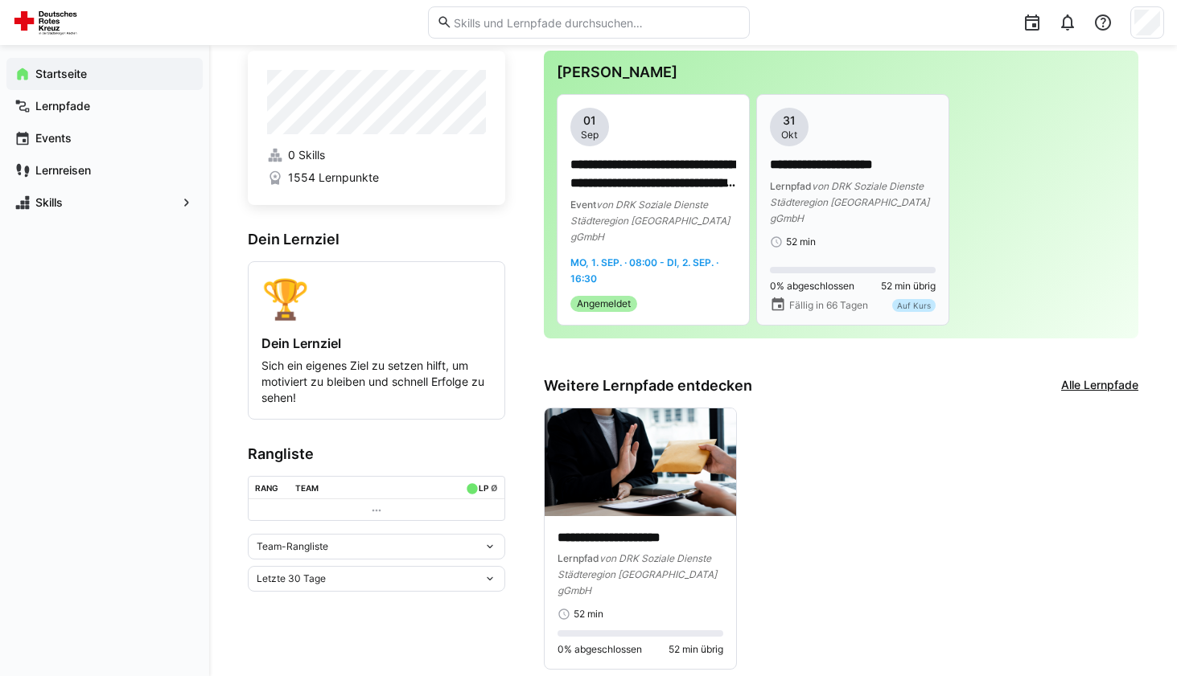 The height and width of the screenshot is (676, 1177). I want to click on p: Sich ein eigenes Ziel zu setzen hilft, um motiviert zu bleiben und schnell Erfolge zu sehen!, so click(376, 382).